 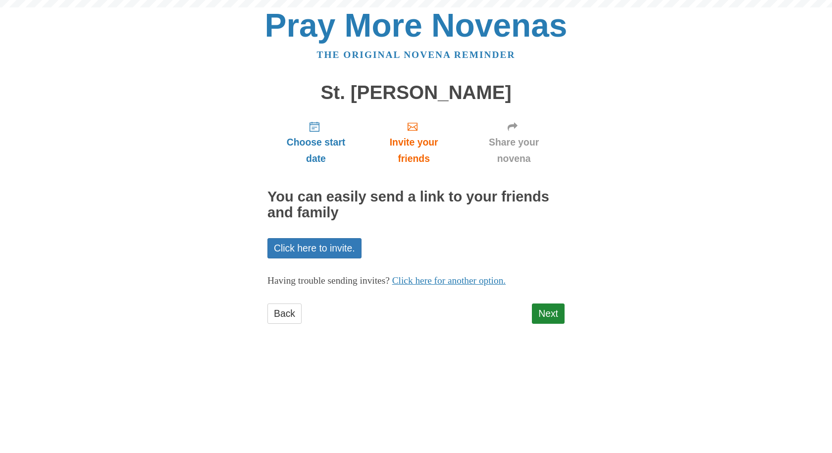 I want to click on a: Share your novena, so click(x=513, y=142).